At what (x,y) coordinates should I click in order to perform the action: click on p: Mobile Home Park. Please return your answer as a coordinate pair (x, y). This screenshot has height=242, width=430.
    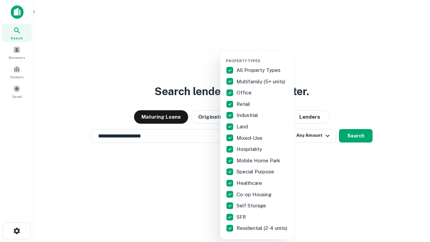
    Looking at the image, I should click on (259, 161).